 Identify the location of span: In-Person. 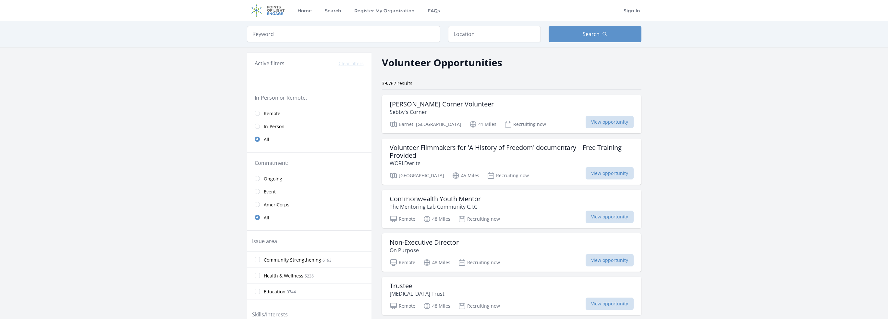
(274, 127).